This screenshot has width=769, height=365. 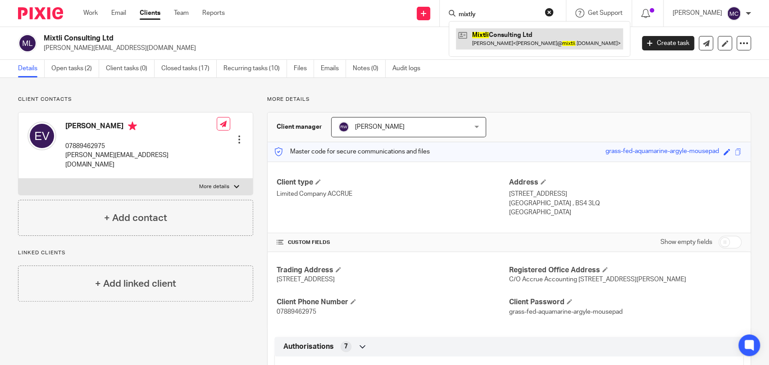 What do you see at coordinates (686, 242) in the screenshot?
I see `label: Show empty fields` at bounding box center [686, 242].